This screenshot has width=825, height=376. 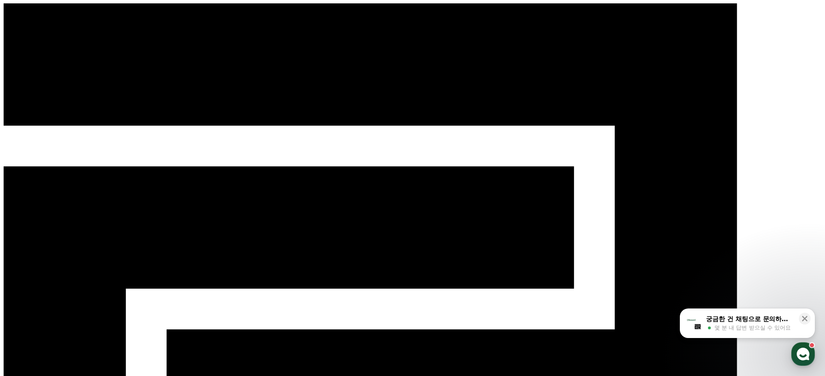 What do you see at coordinates (135, 284) in the screenshot?
I see `span: 설정` at bounding box center [135, 284].